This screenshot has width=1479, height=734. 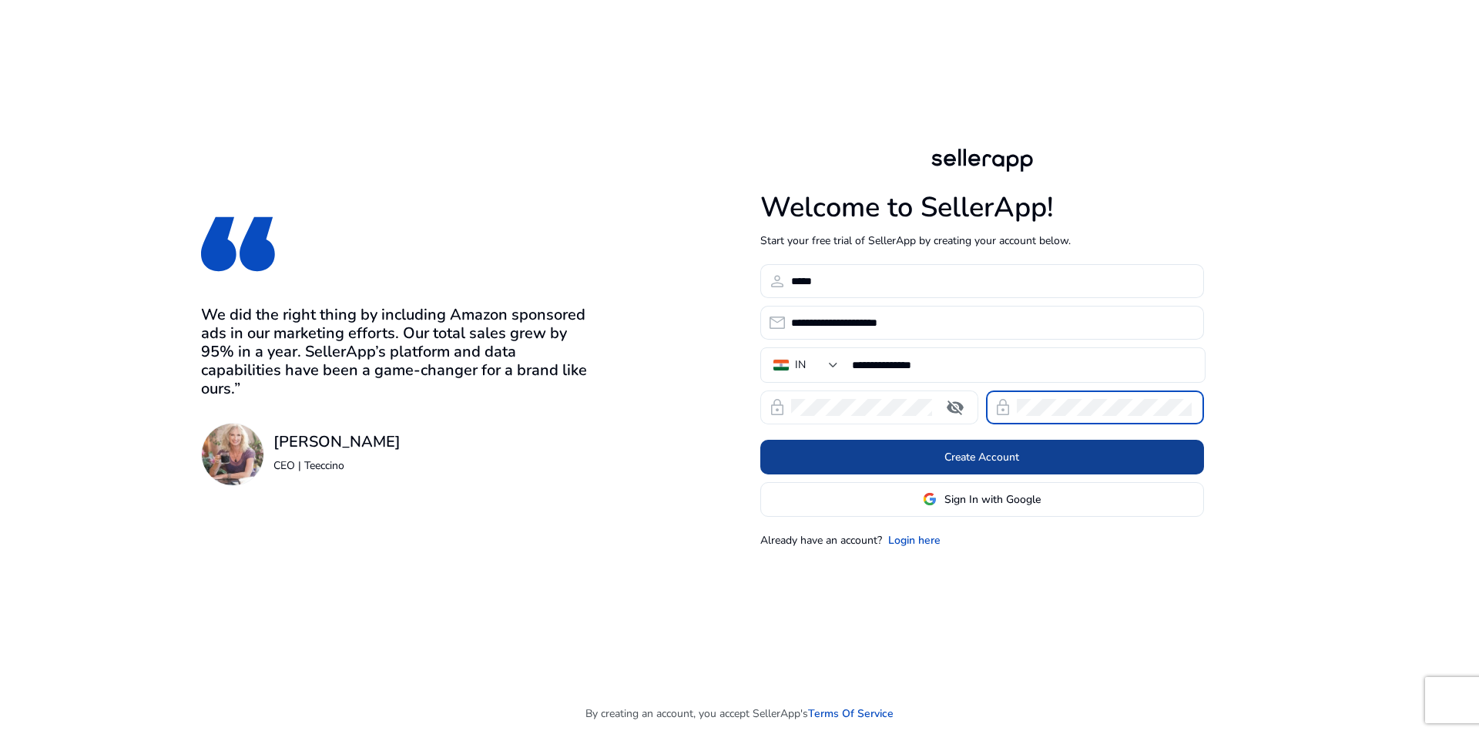 I want to click on mat-icon: visibility_off, so click(x=955, y=407).